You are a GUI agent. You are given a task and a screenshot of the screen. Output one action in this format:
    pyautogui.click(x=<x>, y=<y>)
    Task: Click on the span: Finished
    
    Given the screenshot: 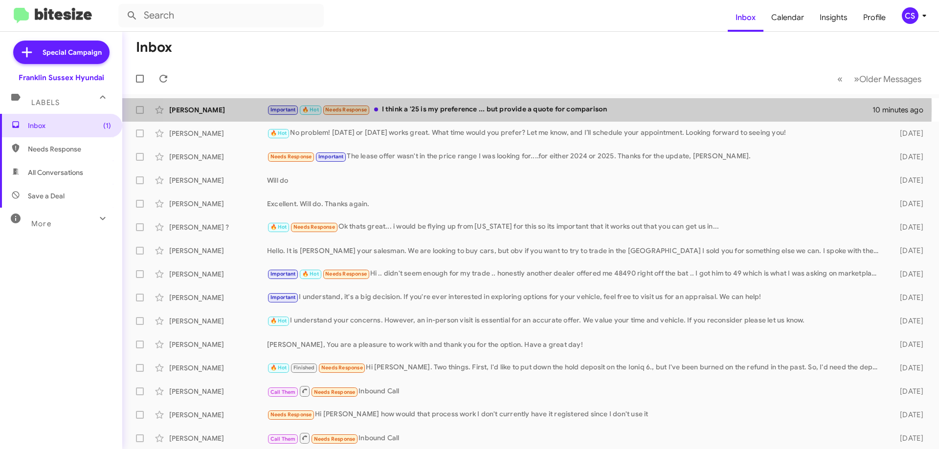 What is the action you would take?
    pyautogui.click(x=304, y=368)
    